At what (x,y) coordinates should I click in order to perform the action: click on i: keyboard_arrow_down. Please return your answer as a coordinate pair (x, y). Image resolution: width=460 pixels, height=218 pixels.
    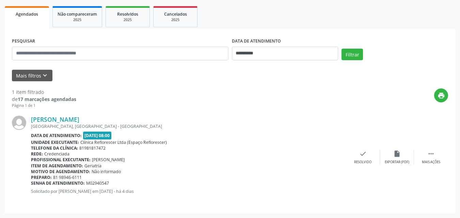
    Looking at the image, I should click on (45, 76).